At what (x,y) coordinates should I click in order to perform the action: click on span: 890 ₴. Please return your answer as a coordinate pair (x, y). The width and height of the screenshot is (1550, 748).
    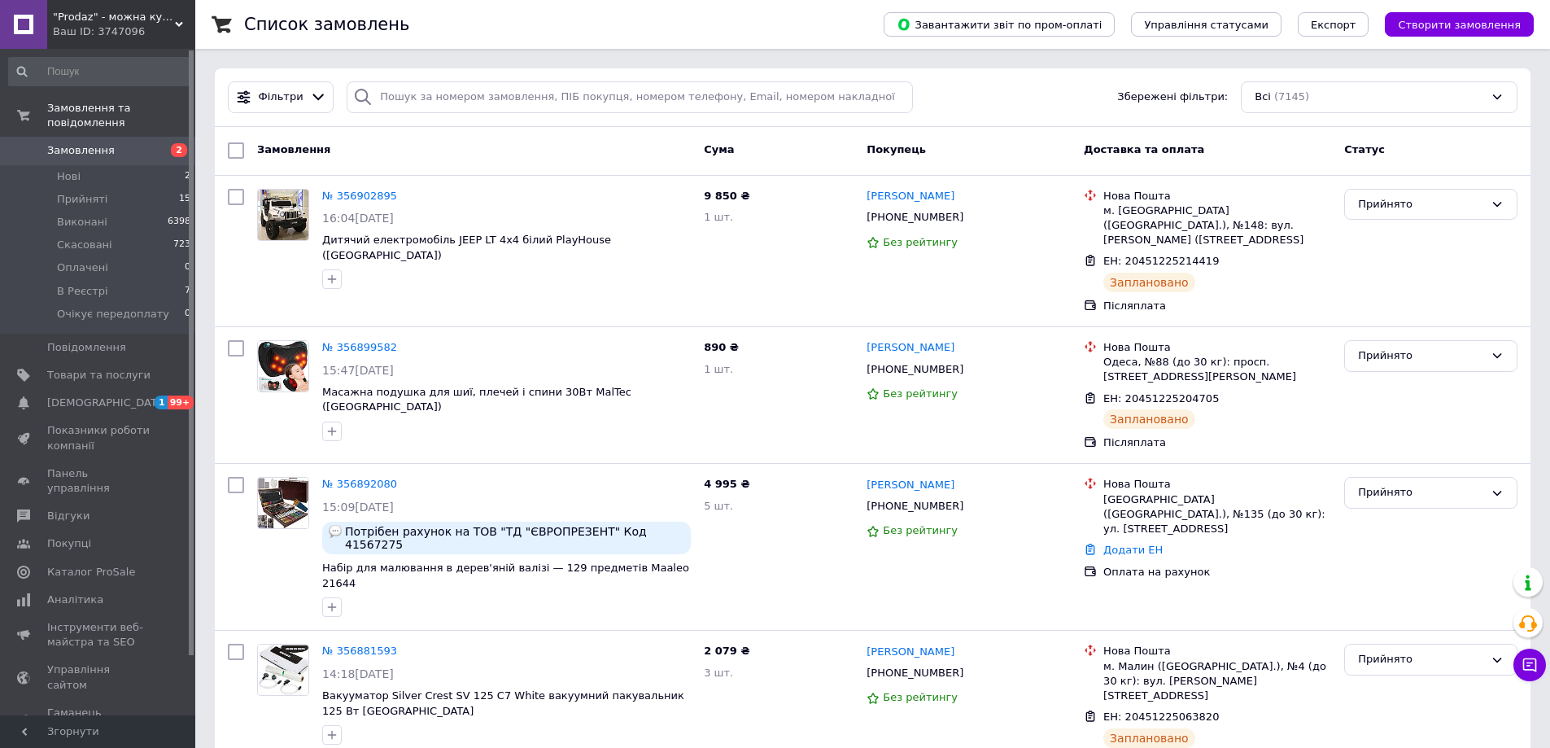
    Looking at the image, I should click on (721, 347).